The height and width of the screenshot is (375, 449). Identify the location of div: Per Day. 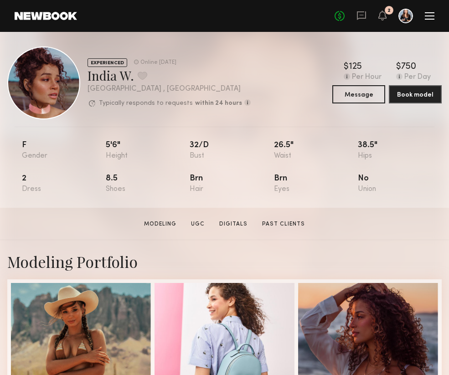
(417, 77).